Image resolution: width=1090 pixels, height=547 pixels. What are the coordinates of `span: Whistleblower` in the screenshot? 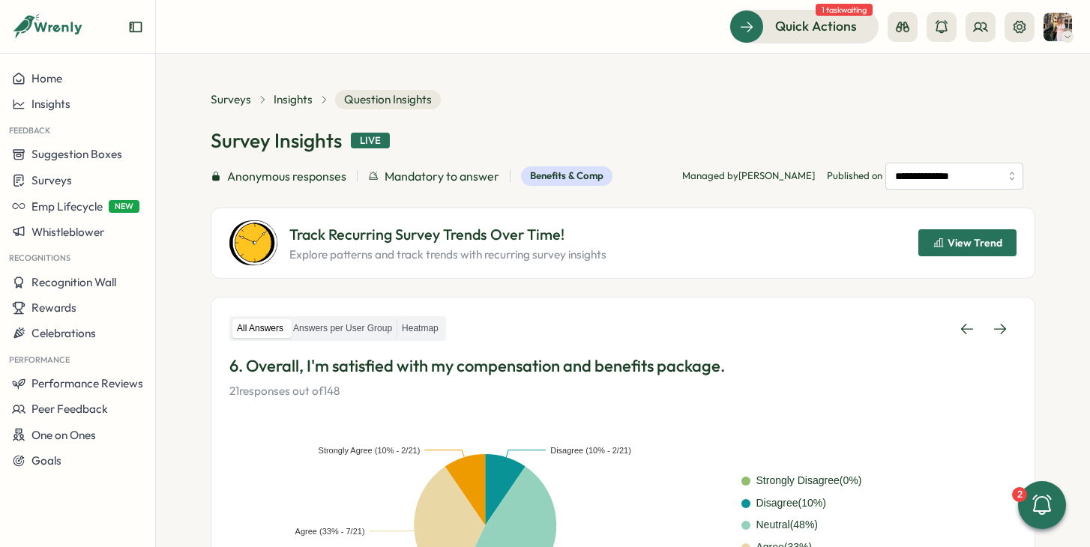 It's located at (67, 232).